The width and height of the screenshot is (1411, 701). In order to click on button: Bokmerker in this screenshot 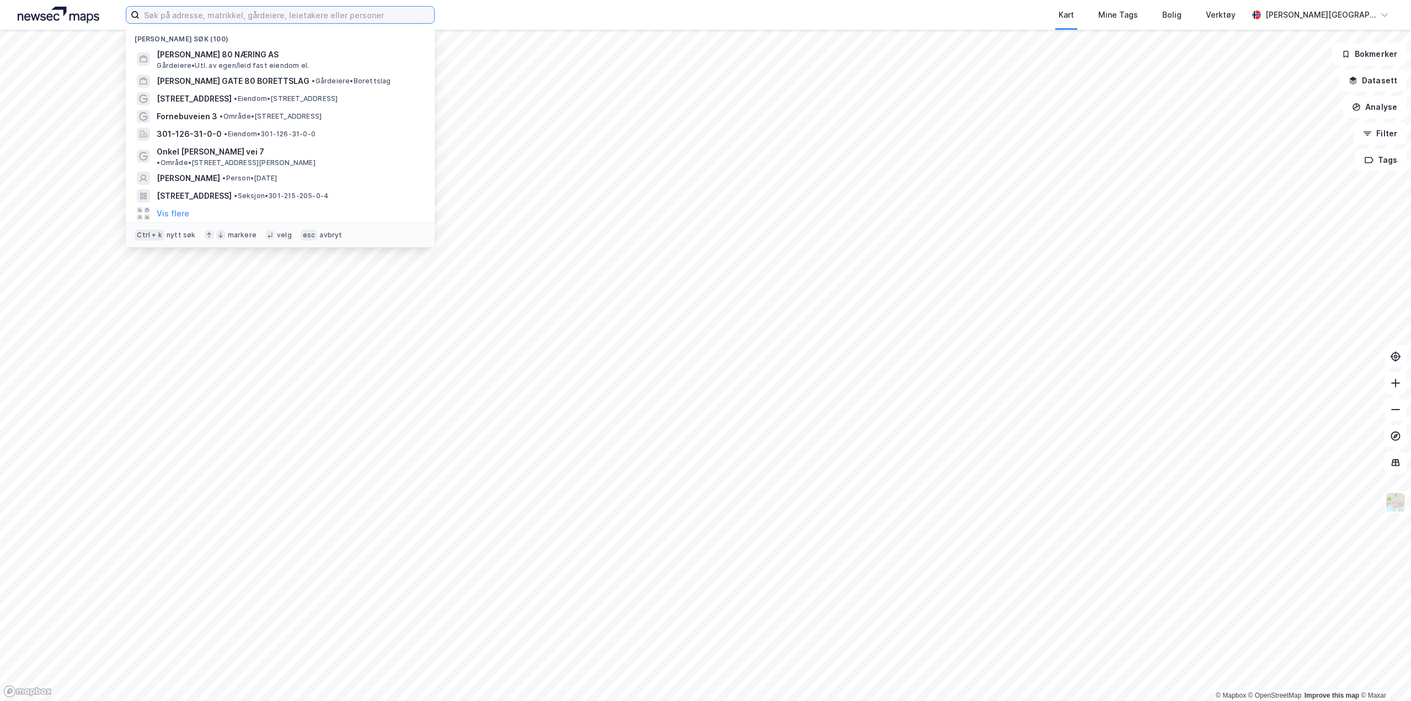, I will do `click(1369, 54)`.